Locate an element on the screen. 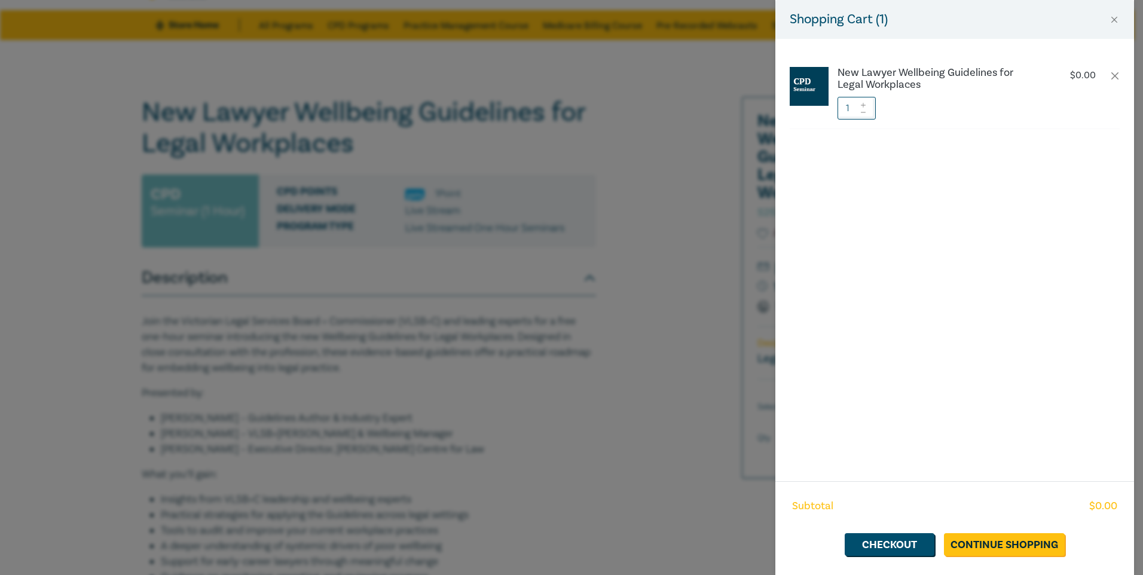 Image resolution: width=1143 pixels, height=575 pixels. span: Subtotal is located at coordinates (812, 506).